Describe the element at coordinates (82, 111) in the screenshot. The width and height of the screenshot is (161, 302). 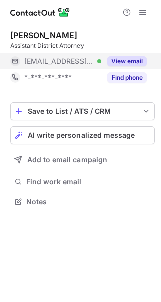
I see `button: save-profile-one-click` at that location.